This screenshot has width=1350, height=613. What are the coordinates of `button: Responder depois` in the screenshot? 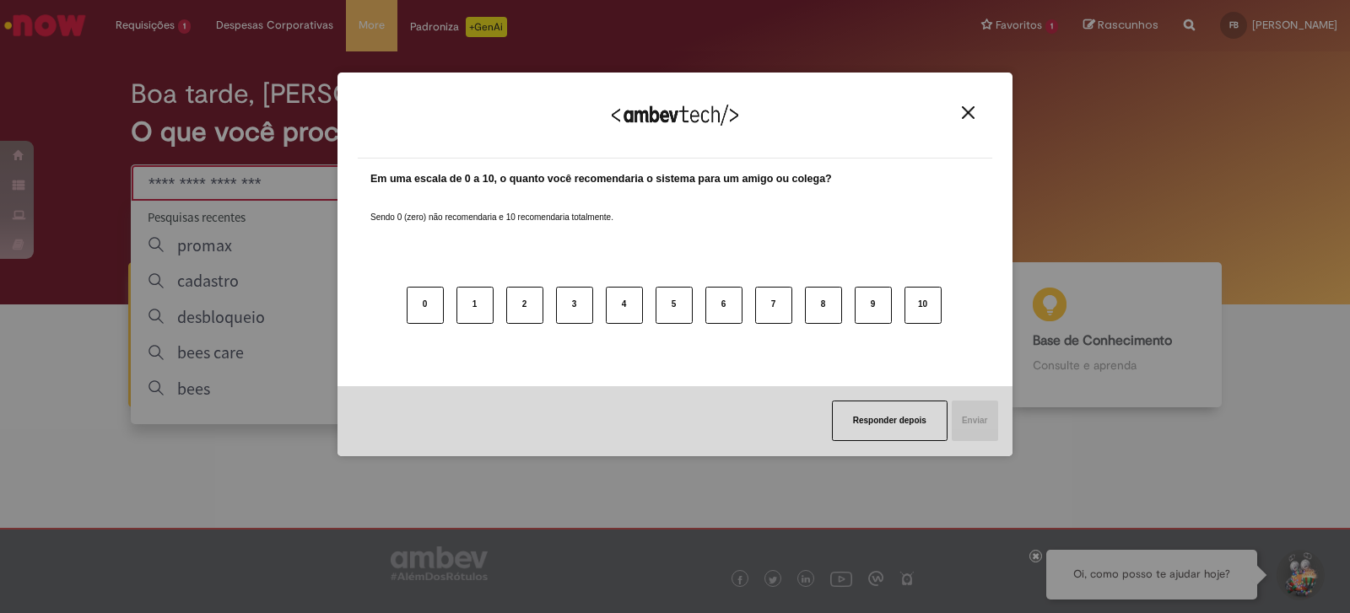 It's located at (889, 421).